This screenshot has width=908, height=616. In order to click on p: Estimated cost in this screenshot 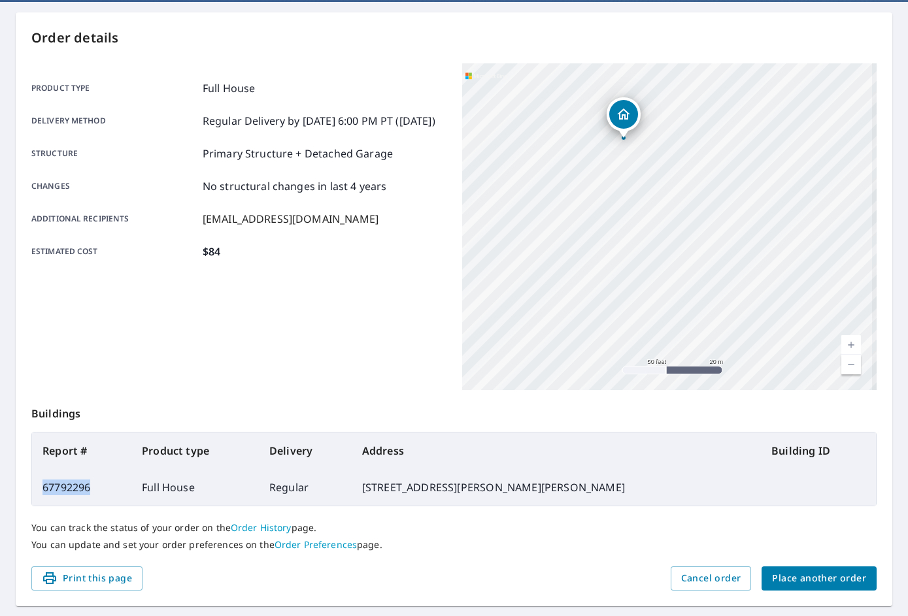, I will do `click(114, 252)`.